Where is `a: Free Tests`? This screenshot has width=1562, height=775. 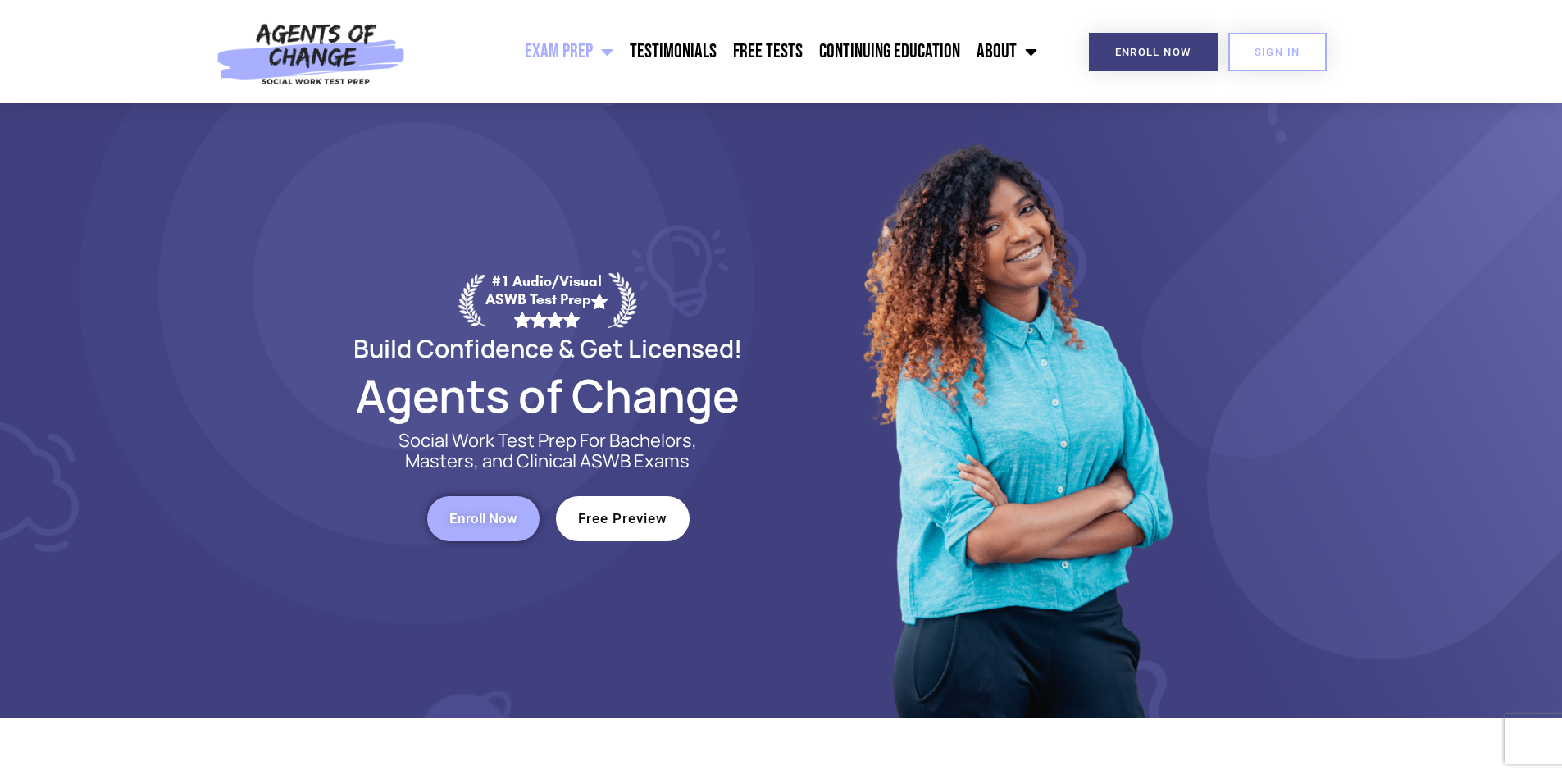
a: Free Tests is located at coordinates (768, 52).